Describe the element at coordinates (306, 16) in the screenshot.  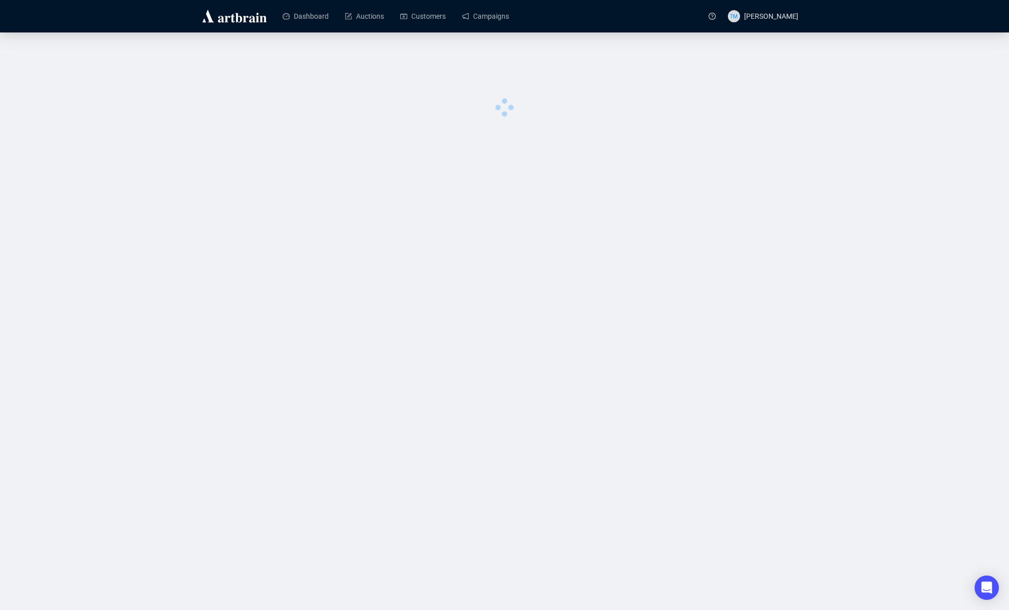
I see `a: Dashboard` at that location.